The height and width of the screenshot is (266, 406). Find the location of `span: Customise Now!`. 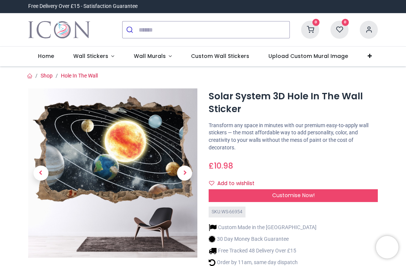

span: Customise Now! is located at coordinates (293, 195).